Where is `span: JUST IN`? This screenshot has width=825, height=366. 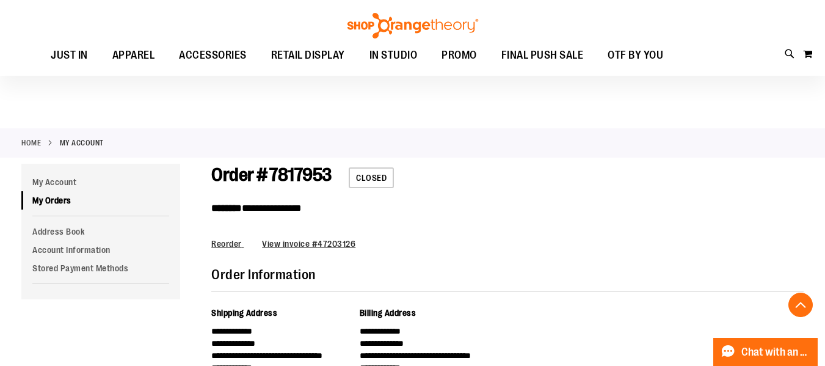 span: JUST IN is located at coordinates (69, 55).